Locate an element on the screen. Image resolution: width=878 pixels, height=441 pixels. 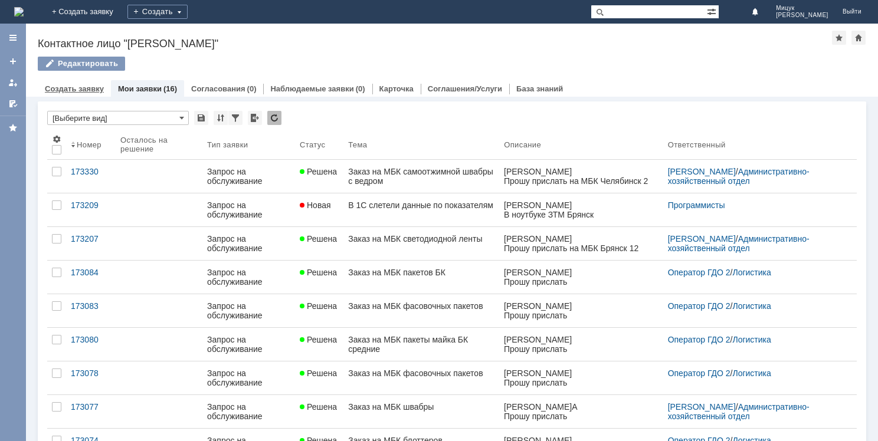
div: (16) is located at coordinates (170, 89).